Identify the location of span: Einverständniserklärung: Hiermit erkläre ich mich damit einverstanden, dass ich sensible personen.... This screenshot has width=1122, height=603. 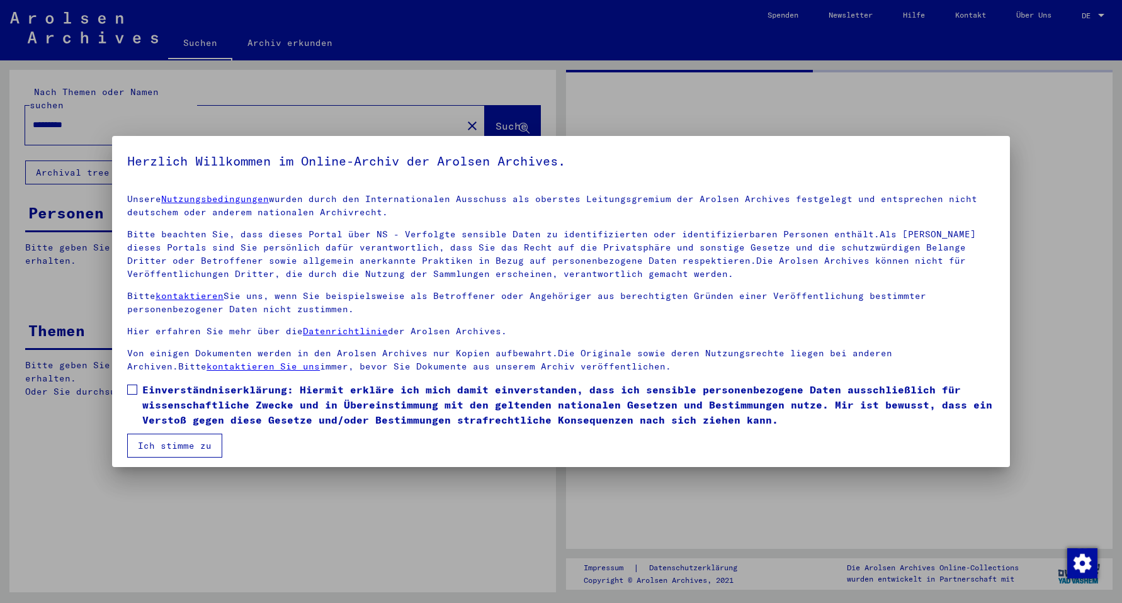
(569, 405).